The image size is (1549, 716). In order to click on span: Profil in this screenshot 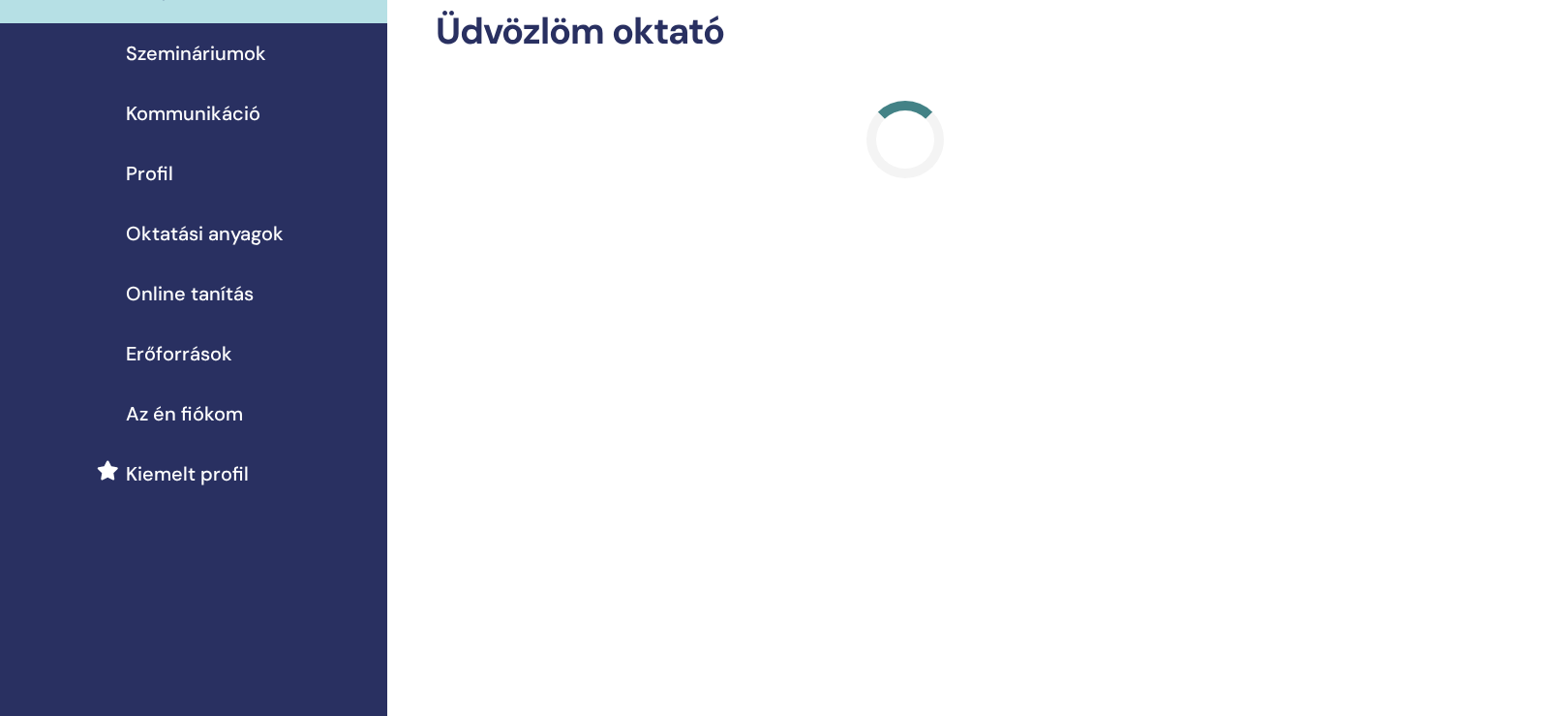, I will do `click(149, 173)`.